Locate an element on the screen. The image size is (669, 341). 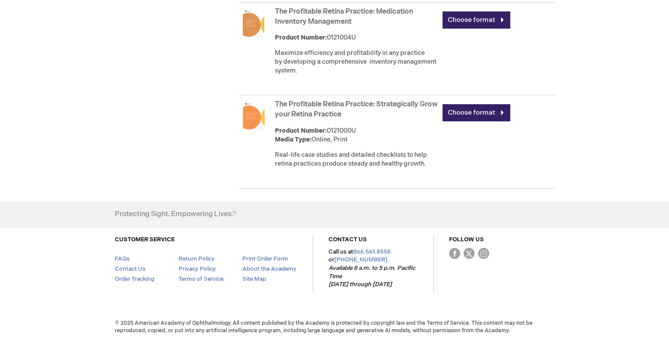
img: instagram is located at coordinates (483, 253).